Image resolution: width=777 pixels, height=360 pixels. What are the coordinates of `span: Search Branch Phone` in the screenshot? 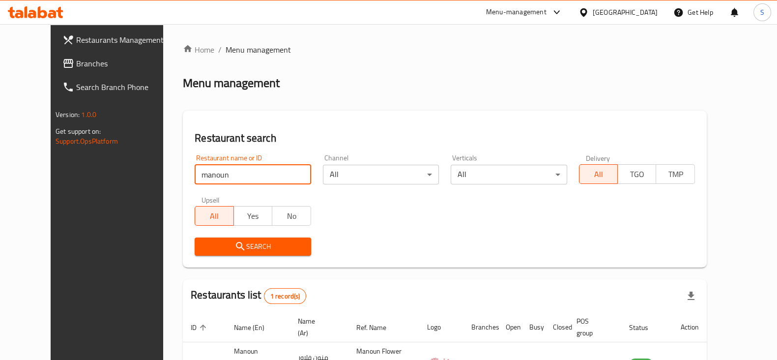 It's located at (124, 87).